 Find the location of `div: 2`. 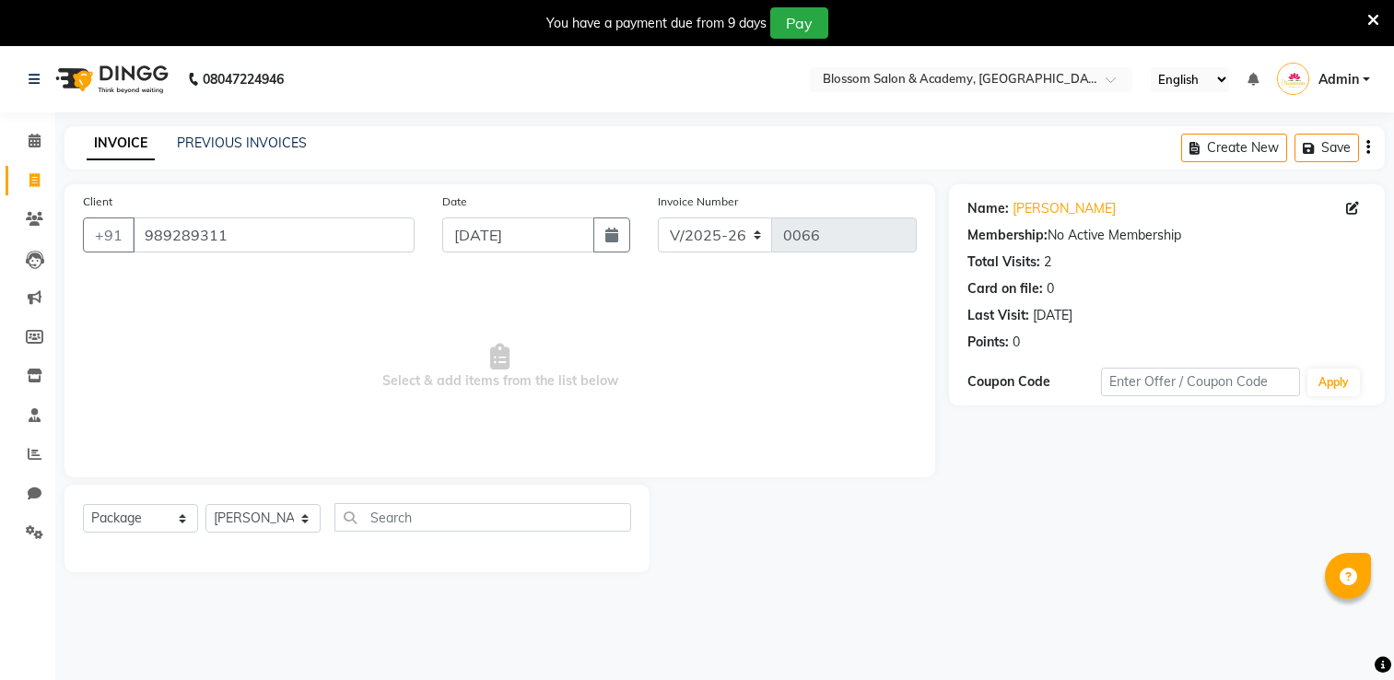

div: 2 is located at coordinates (1048, 262).